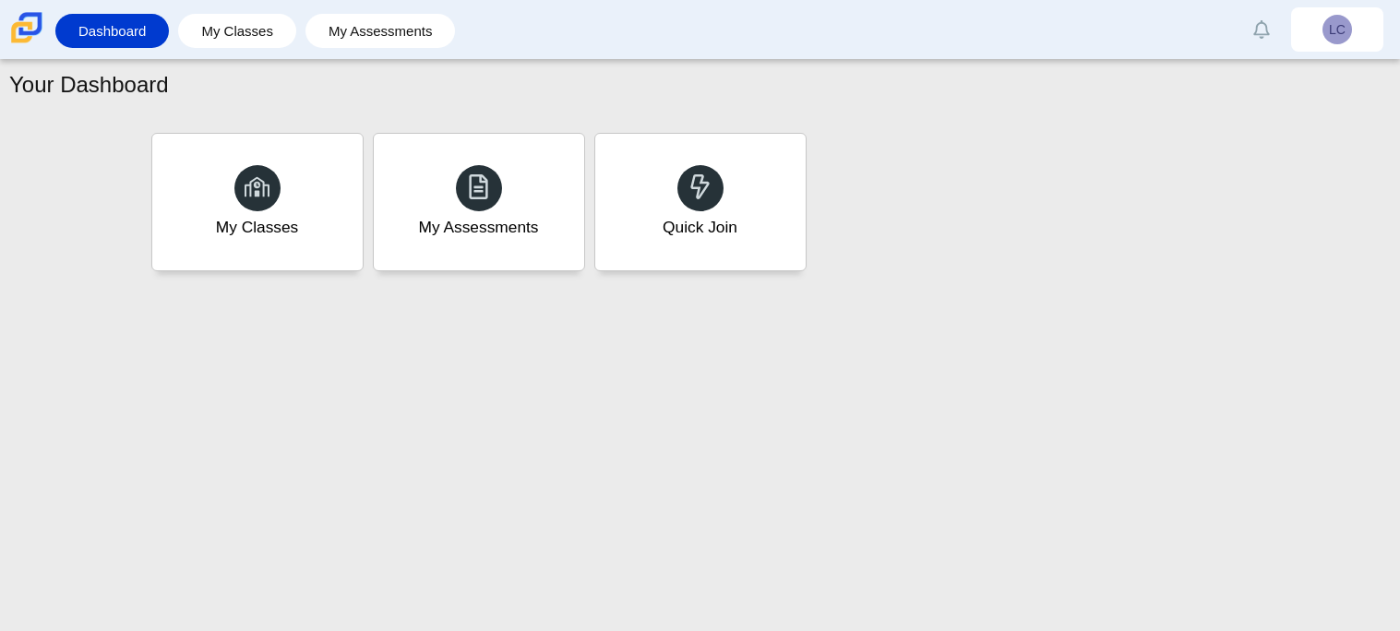 This screenshot has width=1400, height=631. Describe the element at coordinates (27, 28) in the screenshot. I see `img: Carmen School of Science & Technology` at that location.